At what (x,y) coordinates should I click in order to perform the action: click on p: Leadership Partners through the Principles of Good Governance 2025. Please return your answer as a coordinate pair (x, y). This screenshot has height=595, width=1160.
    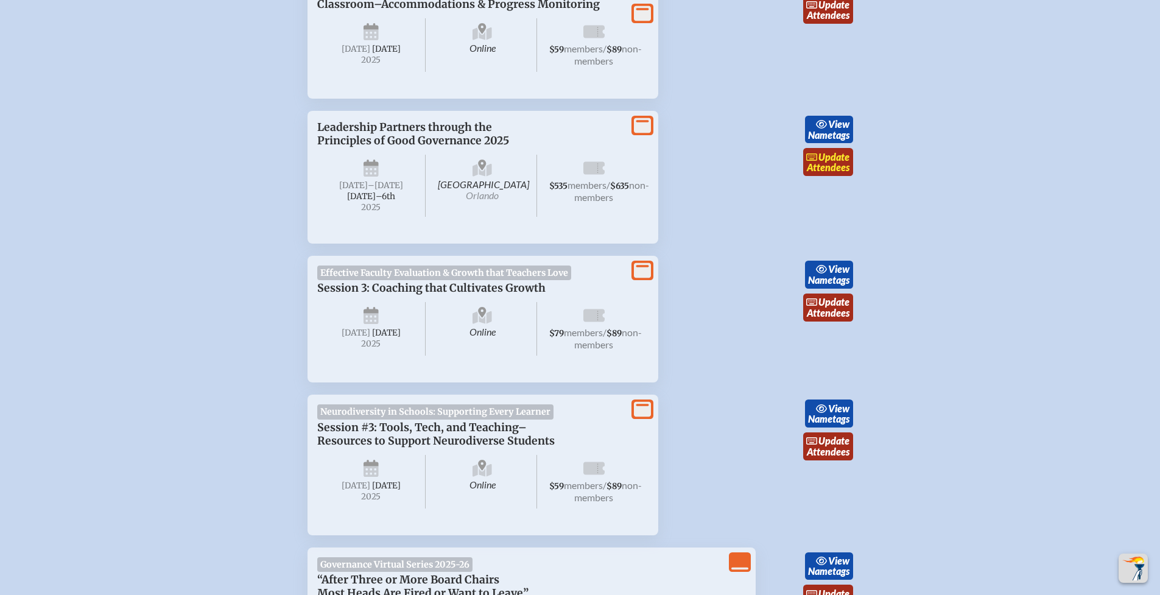
    Looking at the image, I should click on (471, 134).